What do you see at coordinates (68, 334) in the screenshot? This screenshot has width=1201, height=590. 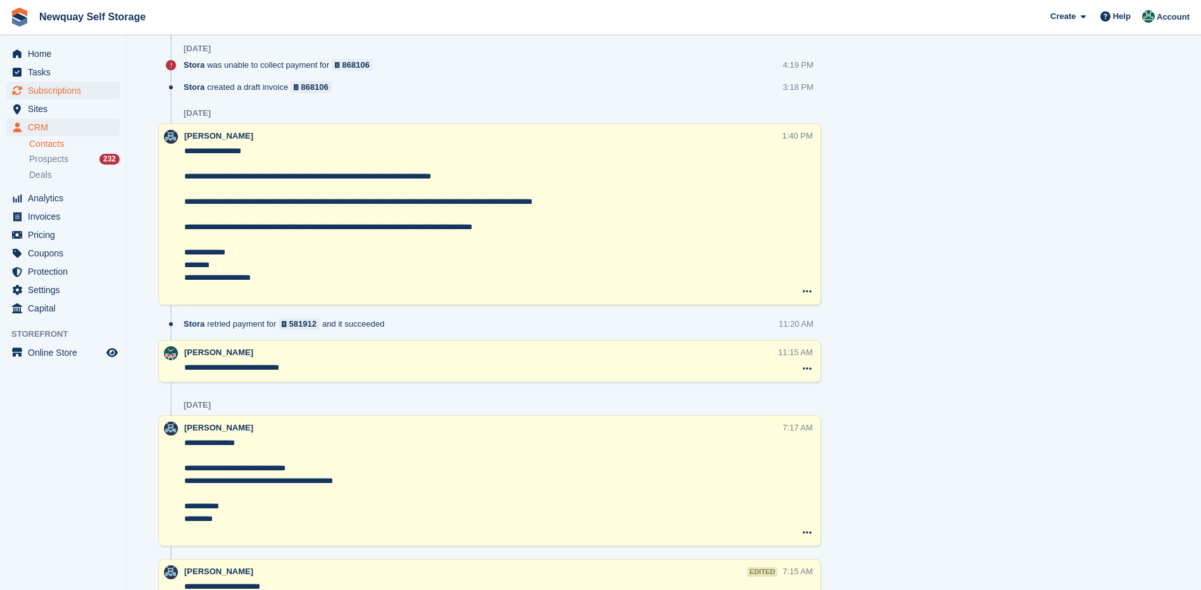 I see `span: Storefront` at bounding box center [68, 334].